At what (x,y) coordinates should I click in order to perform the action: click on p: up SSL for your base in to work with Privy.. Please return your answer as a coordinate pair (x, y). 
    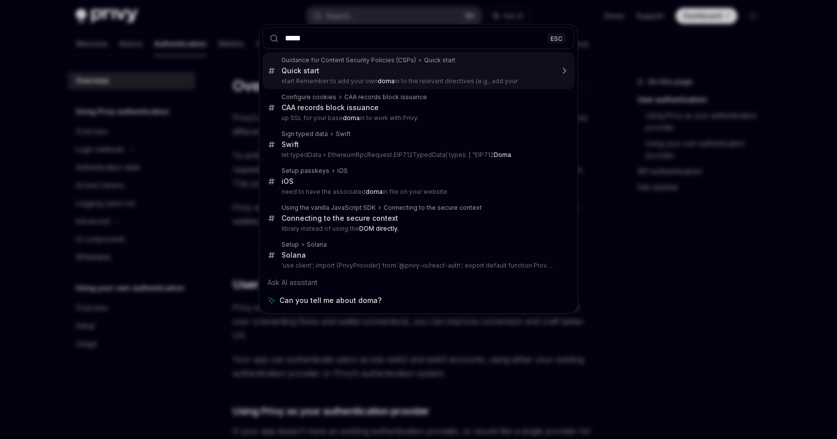
    Looking at the image, I should click on (418, 118).